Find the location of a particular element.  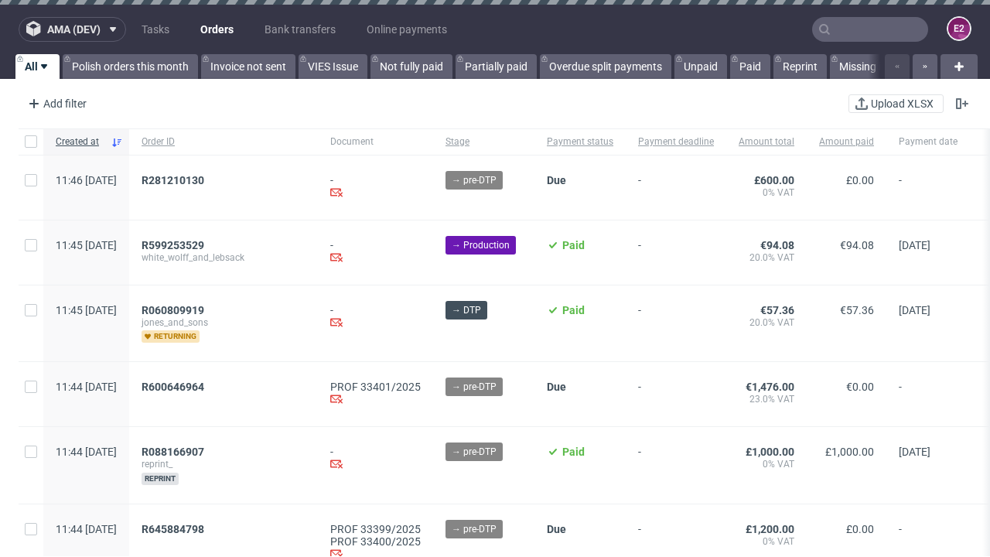

a: Online payments is located at coordinates (407, 29).